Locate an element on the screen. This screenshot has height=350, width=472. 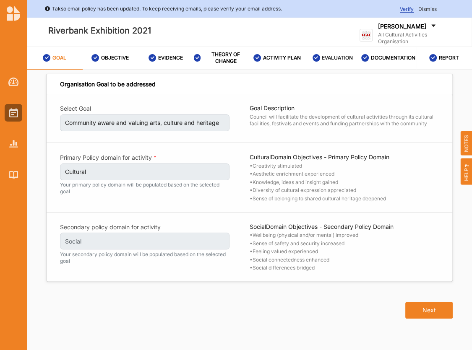
button: Next is located at coordinates (429, 311).